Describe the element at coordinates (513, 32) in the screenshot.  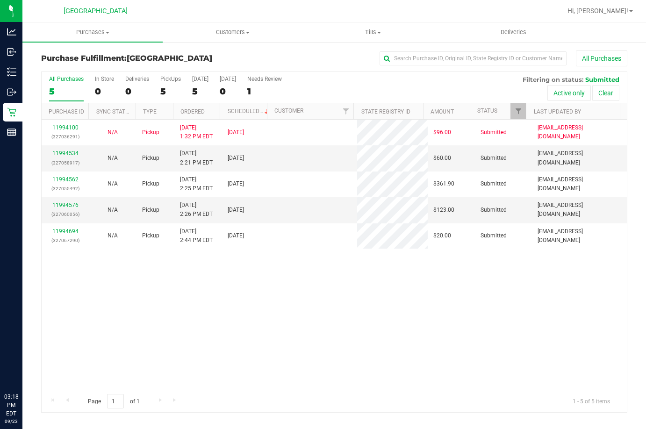
I see `span: Deliveries` at that location.